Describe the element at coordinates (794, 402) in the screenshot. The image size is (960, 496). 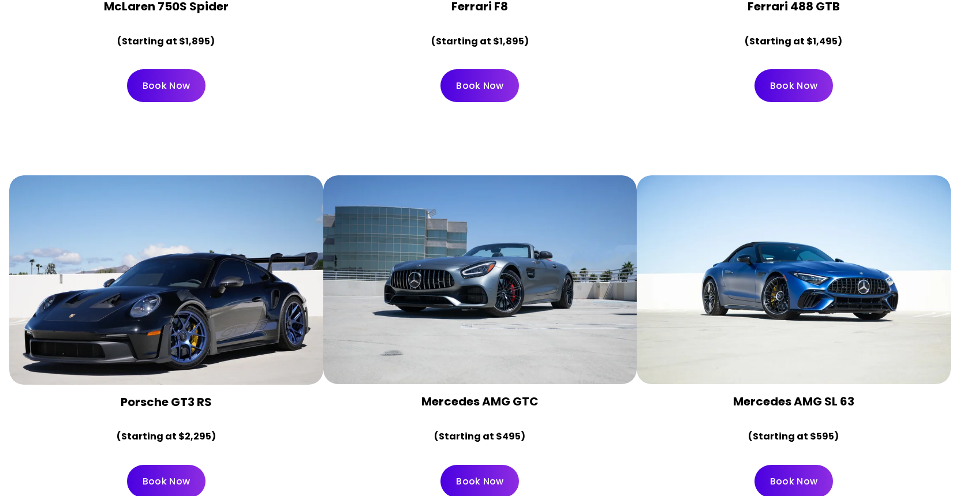
I see `strong: Mercedes AMG SL 63` at that location.